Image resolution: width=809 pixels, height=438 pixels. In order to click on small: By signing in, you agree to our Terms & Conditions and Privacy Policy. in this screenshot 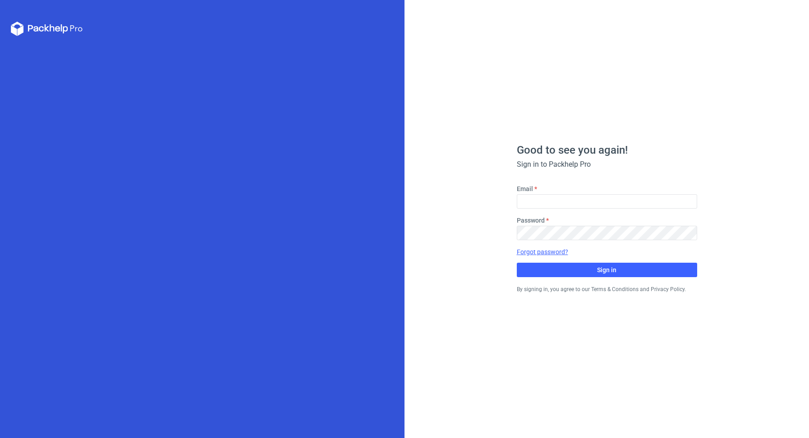, I will do `click(601, 290)`.